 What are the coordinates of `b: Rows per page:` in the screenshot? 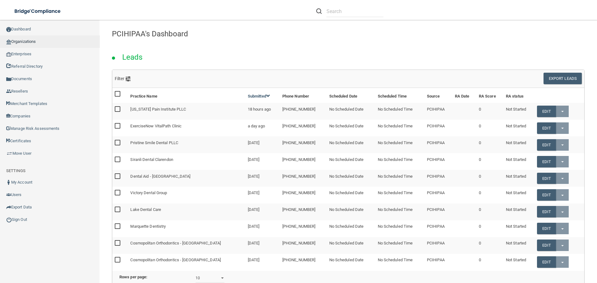 It's located at (133, 277).